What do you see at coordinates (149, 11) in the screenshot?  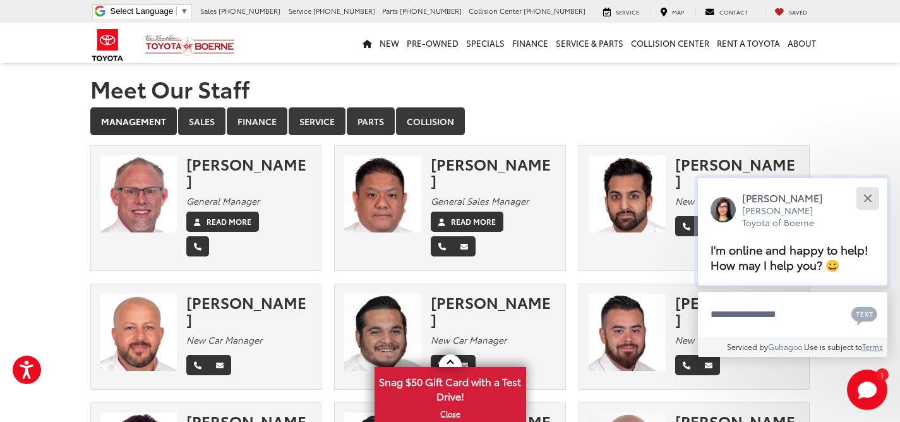 I see `a: Select Language​` at bounding box center [149, 11].